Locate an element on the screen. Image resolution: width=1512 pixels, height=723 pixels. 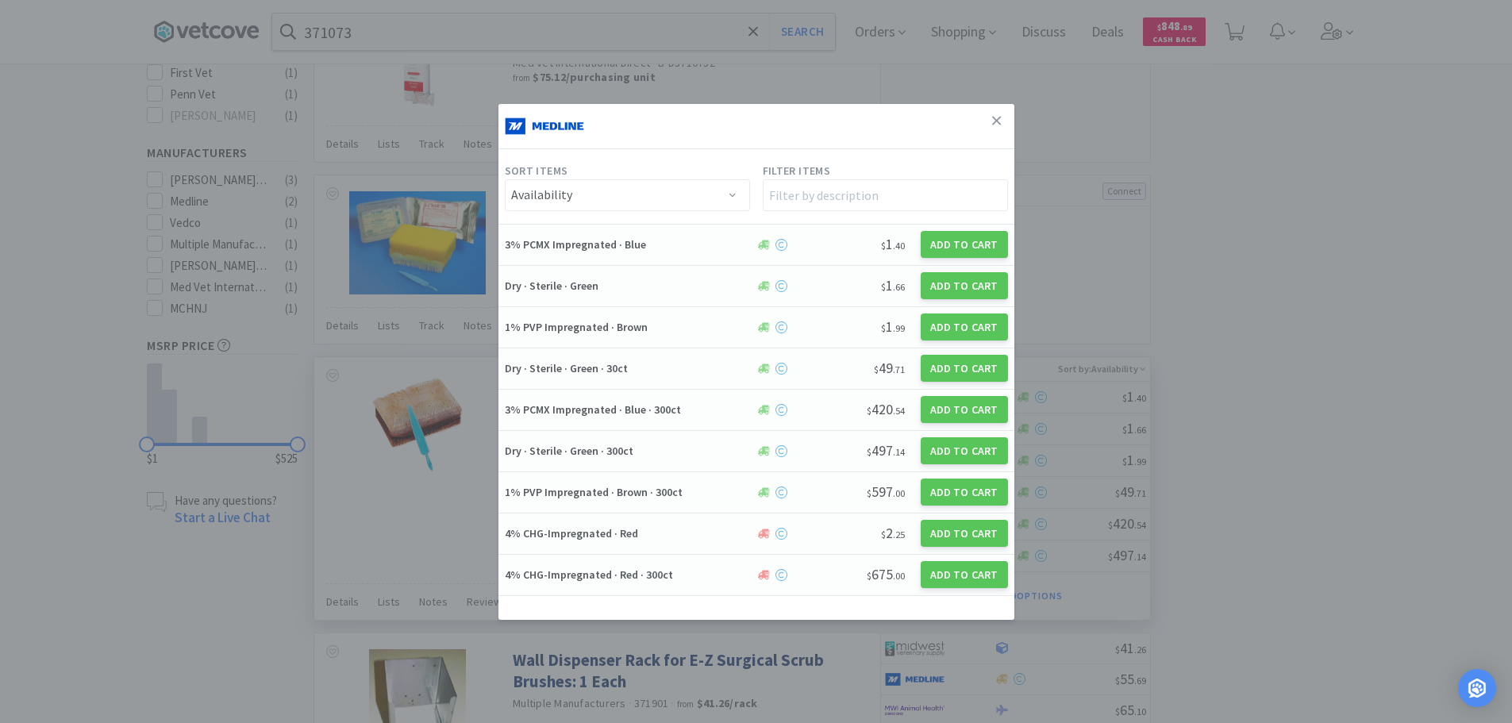
h5: 3% PCMX Impregnated · Blue is located at coordinates (628, 244).